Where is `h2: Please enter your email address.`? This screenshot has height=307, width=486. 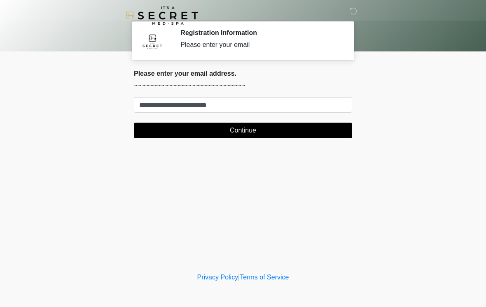 h2: Please enter your email address. is located at coordinates (243, 73).